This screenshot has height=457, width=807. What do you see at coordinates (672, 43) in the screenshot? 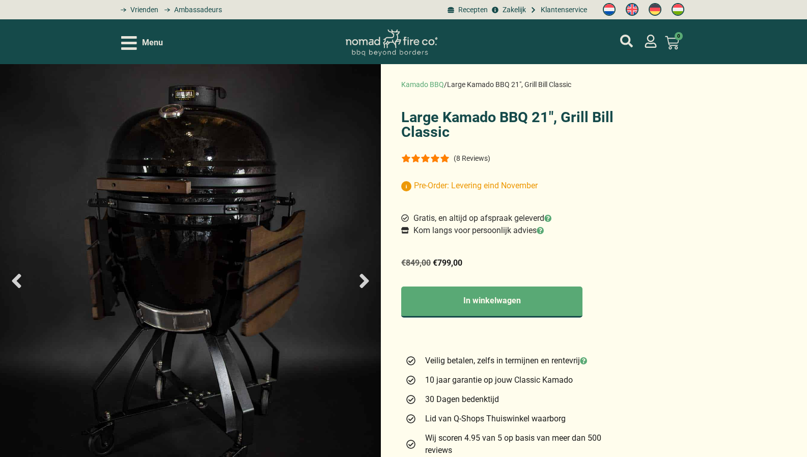
I see `a: 0` at bounding box center [672, 43].